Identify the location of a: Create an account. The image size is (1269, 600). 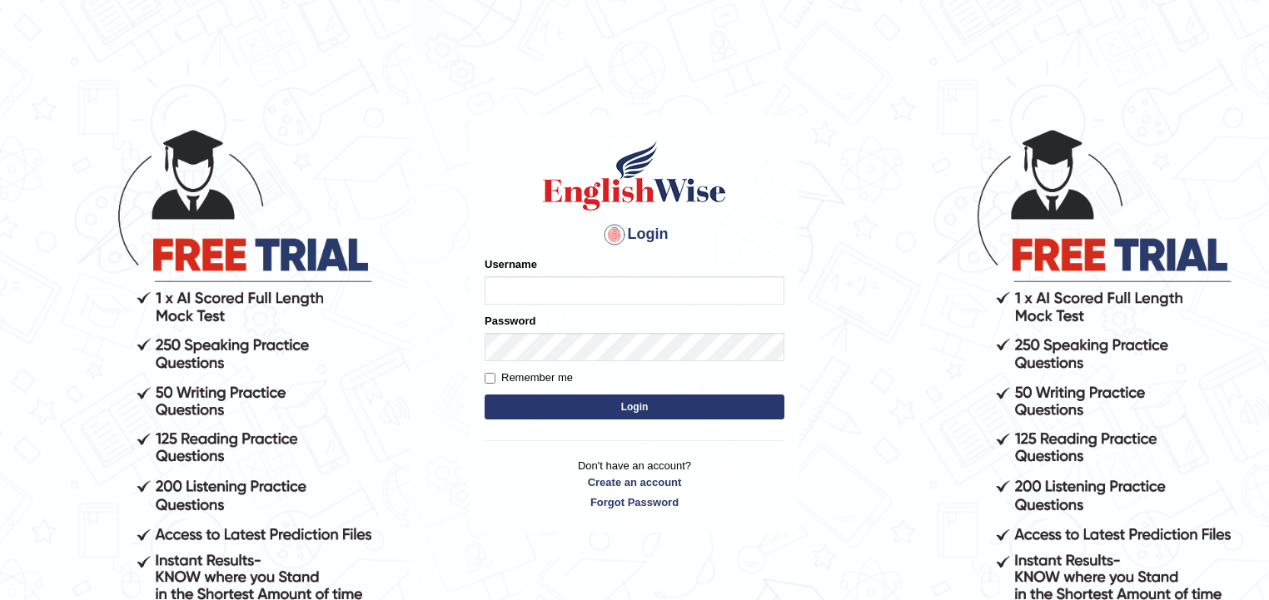
(635, 482).